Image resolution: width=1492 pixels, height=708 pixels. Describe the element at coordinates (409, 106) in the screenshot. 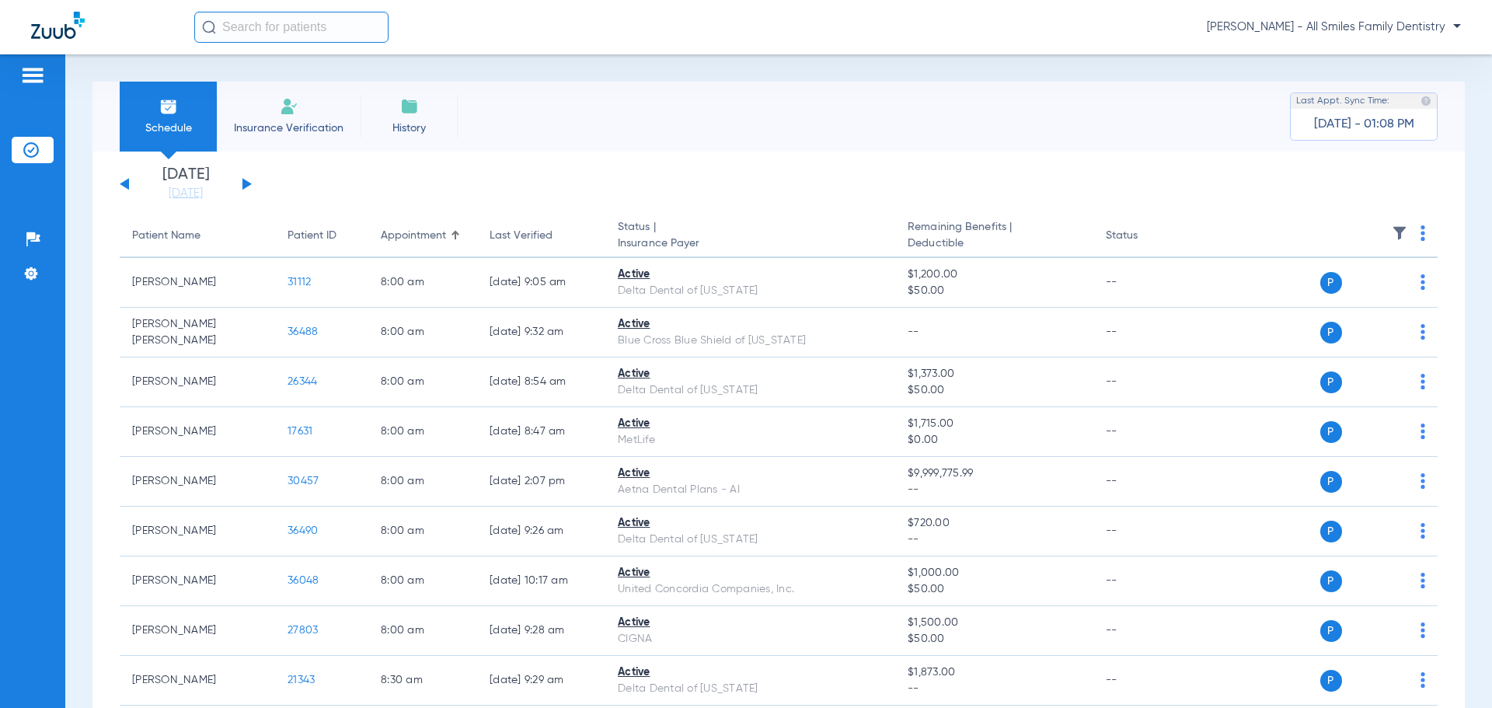

I see `img: History` at that location.